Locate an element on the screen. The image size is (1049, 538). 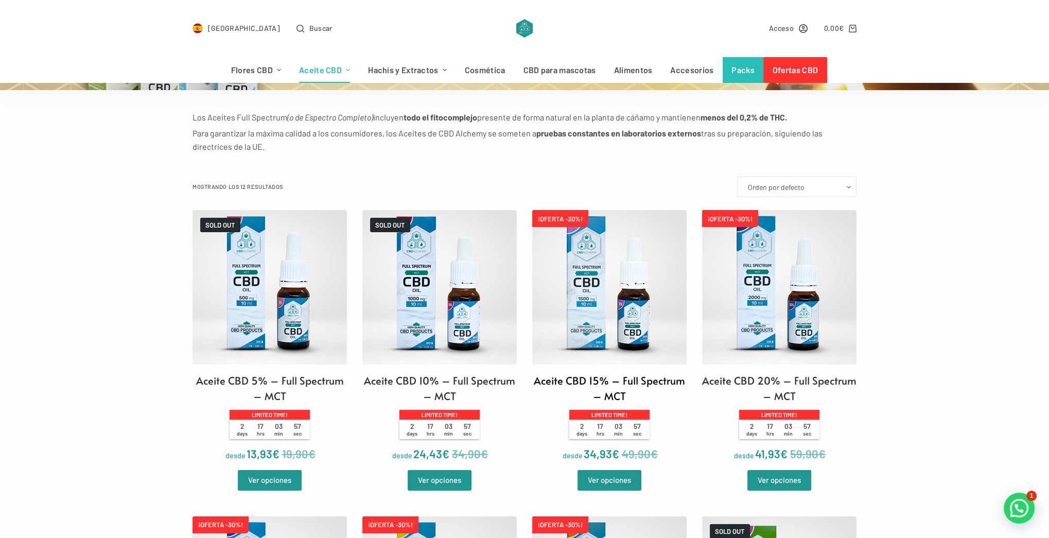
strong: menos del 0,2% de THC. is located at coordinates (744, 117).